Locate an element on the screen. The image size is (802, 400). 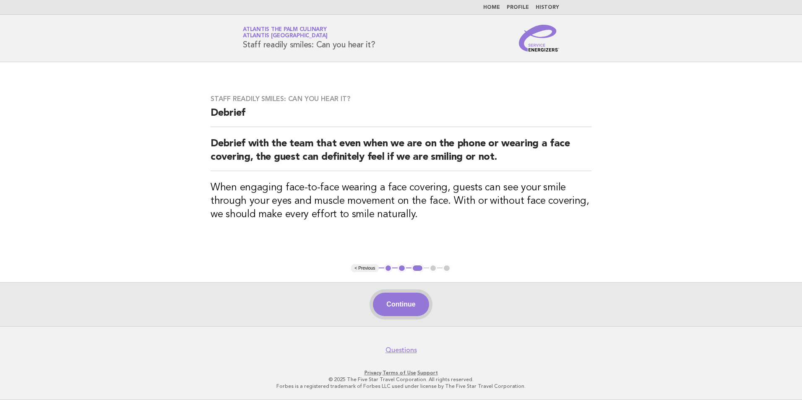
a: History is located at coordinates (548, 8).